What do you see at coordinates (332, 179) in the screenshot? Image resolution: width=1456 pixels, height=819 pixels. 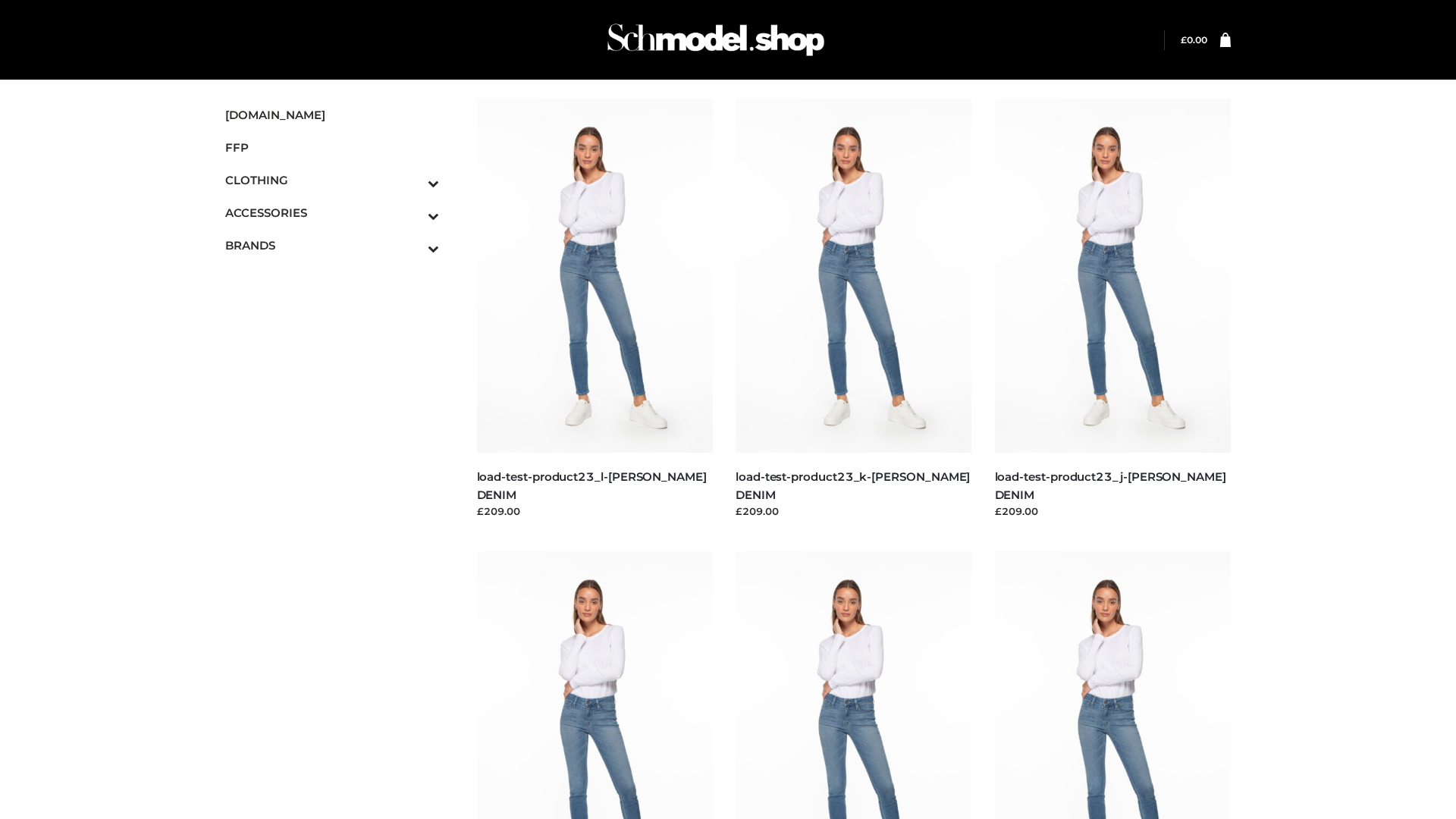 I see `a: CLOTHINGToggle Submenu` at bounding box center [332, 179].